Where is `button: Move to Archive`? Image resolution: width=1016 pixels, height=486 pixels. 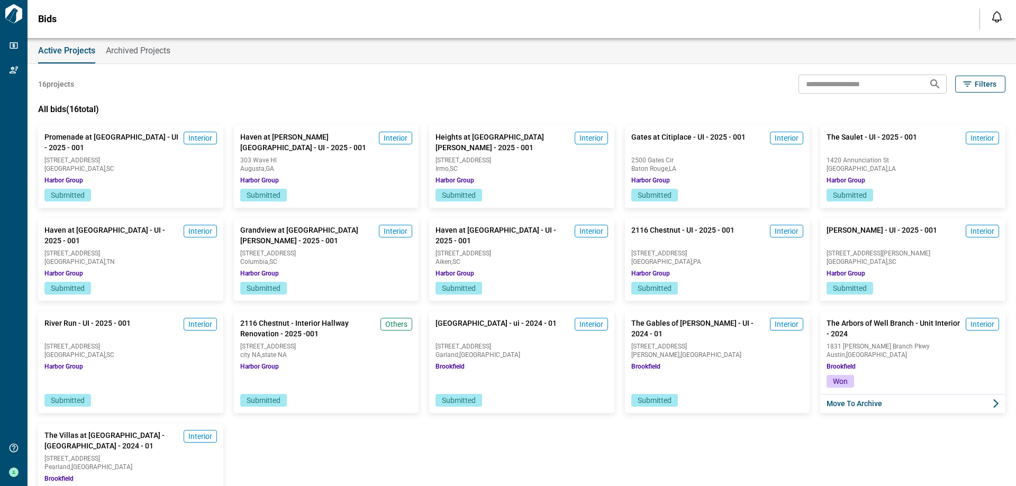
button: Move to Archive is located at coordinates (913, 404).